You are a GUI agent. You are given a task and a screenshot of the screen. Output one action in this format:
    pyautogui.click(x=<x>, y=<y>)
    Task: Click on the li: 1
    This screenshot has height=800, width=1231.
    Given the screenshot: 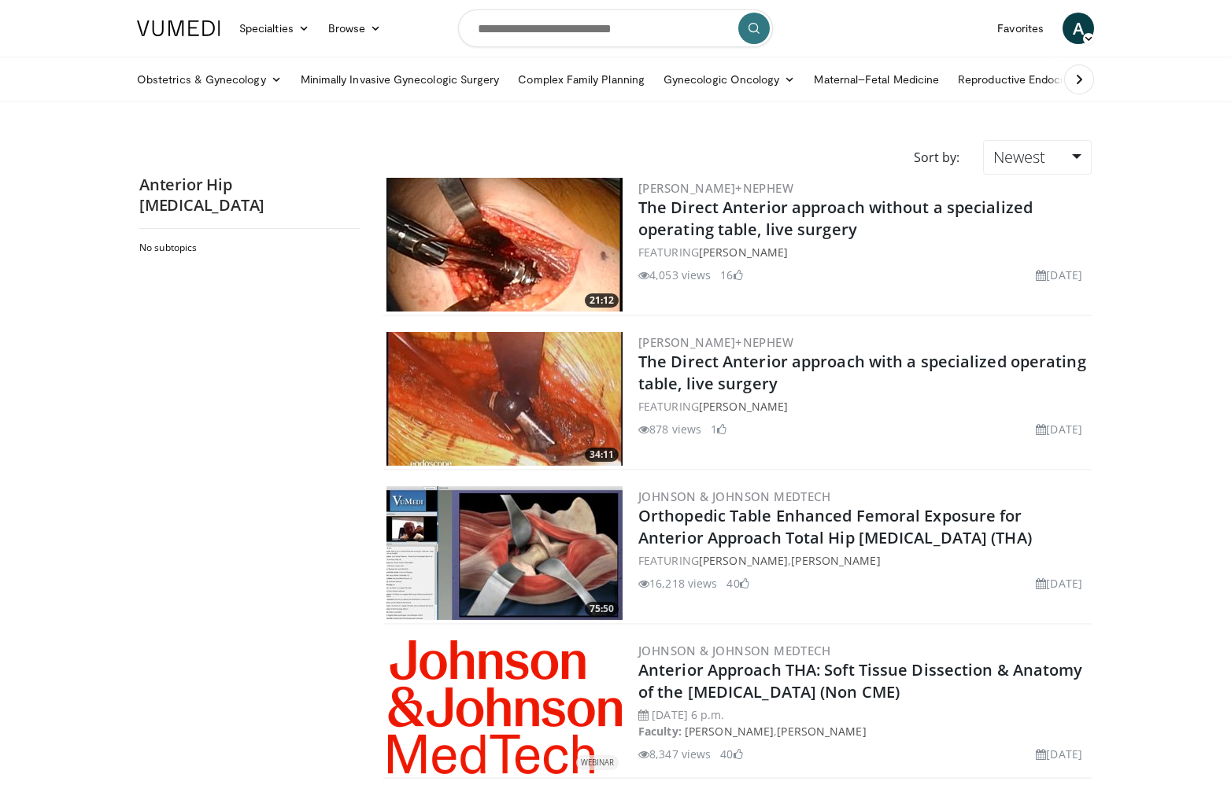 What is the action you would take?
    pyautogui.click(x=718, y=429)
    